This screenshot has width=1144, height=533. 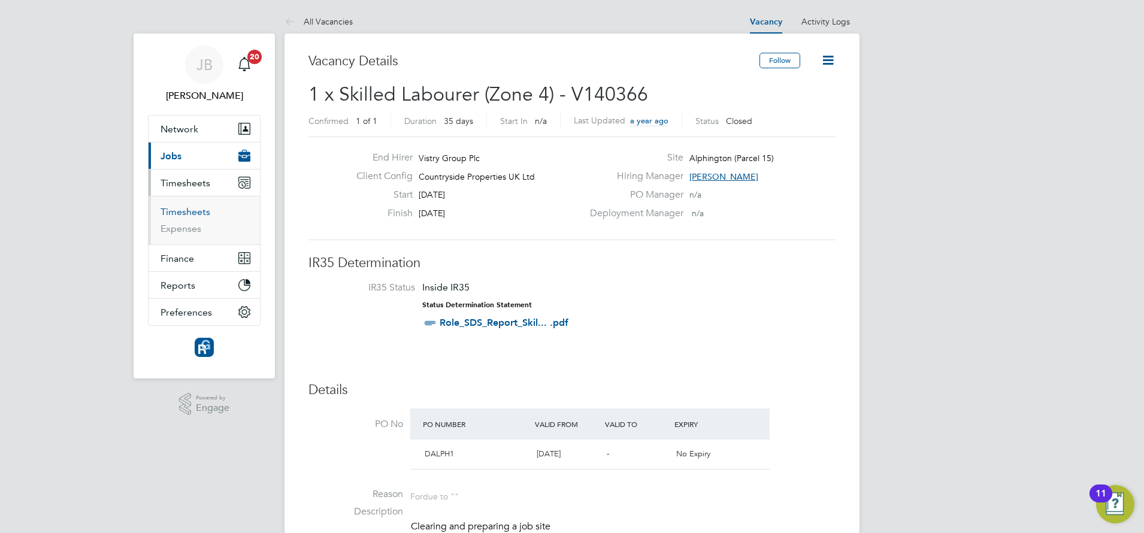 I want to click on button: Open Resource Center, 11 new notifications, so click(x=1115, y=504).